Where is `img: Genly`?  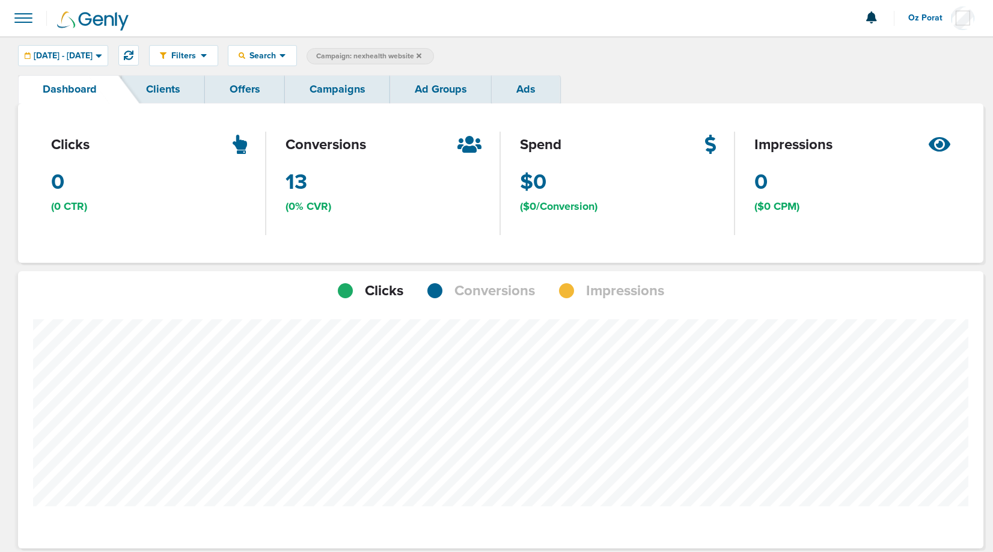 img: Genly is located at coordinates (93, 21).